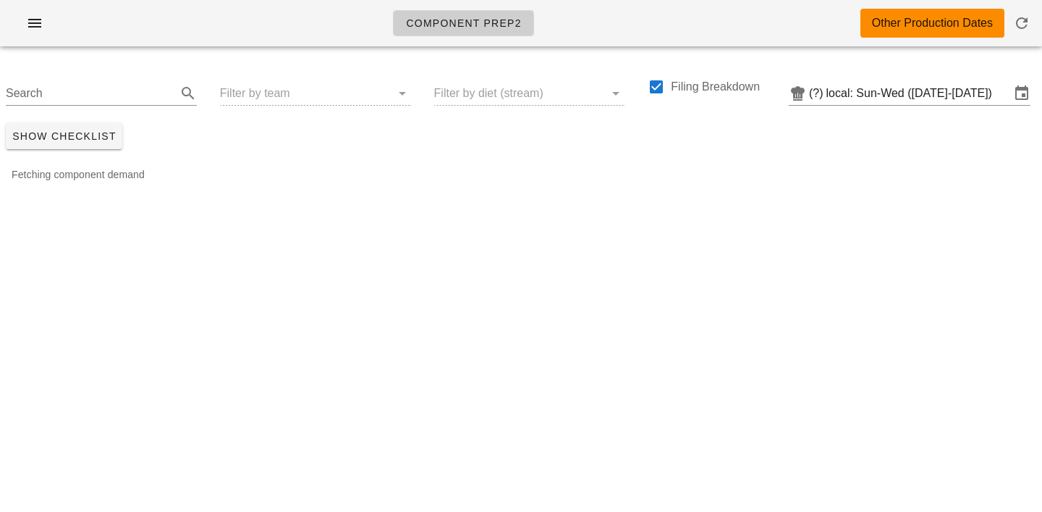  Describe the element at coordinates (715, 87) in the screenshot. I see `label: Filing Breakdown` at that location.